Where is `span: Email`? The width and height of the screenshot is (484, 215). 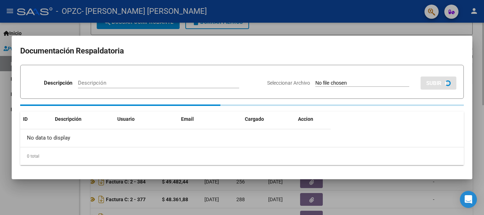 span: Email is located at coordinates (188, 119).